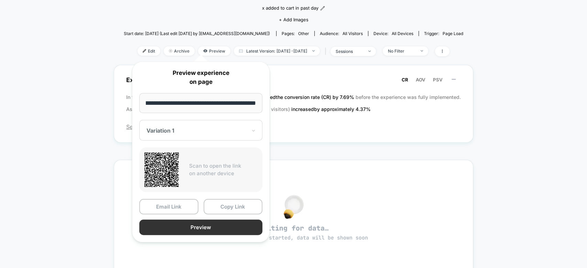 The image size is (587, 268). I want to click on img: no_data, so click(294, 207).